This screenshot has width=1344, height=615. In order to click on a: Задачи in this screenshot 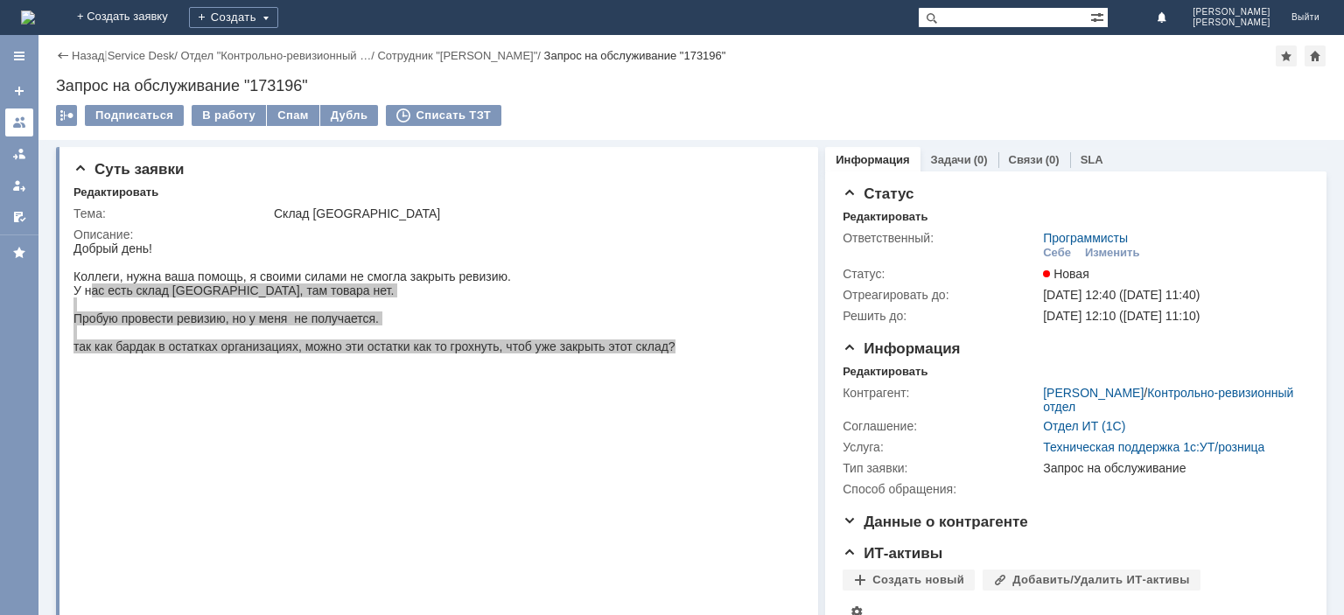, I will do `click(951, 159)`.